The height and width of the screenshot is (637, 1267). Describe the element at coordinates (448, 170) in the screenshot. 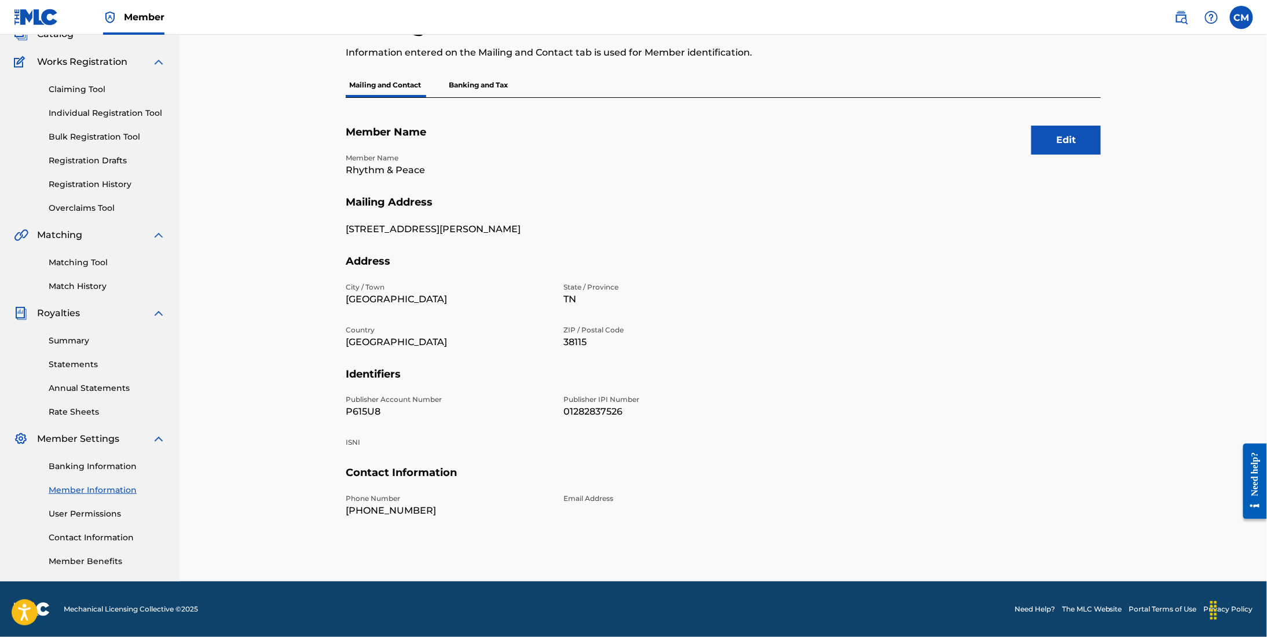

I see `p: Rhythm & Peace` at that location.